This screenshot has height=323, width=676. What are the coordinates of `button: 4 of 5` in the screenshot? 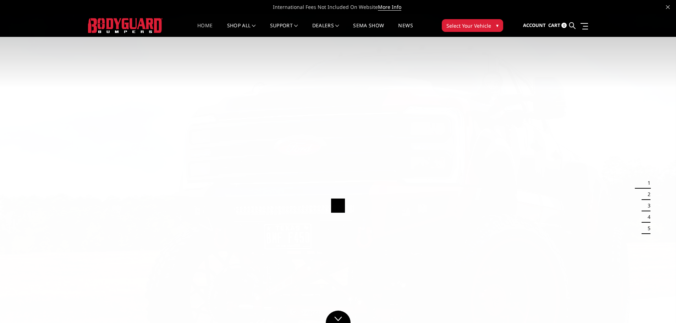 It's located at (647, 217).